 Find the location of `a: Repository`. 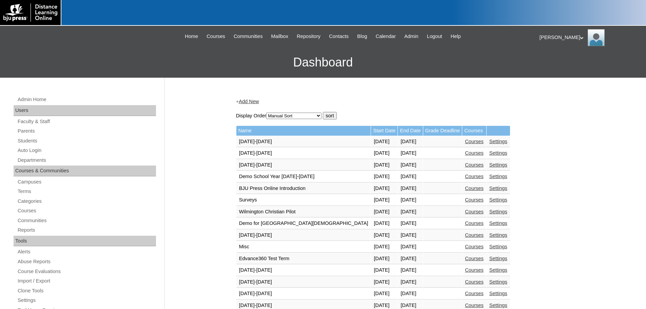

a: Repository is located at coordinates (309, 36).